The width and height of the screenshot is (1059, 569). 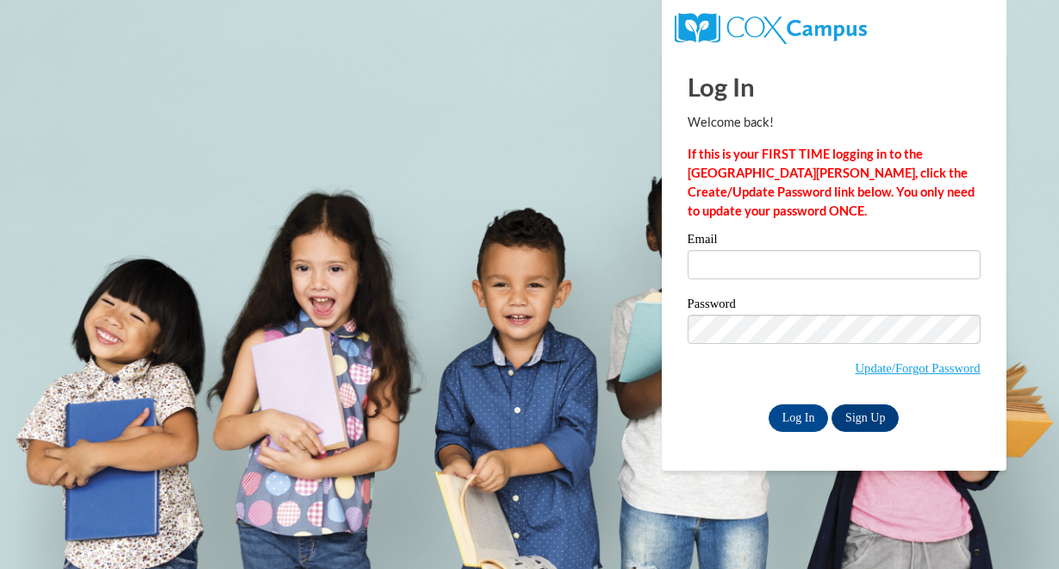 I want to click on a: Update/Forgot Password, so click(x=917, y=368).